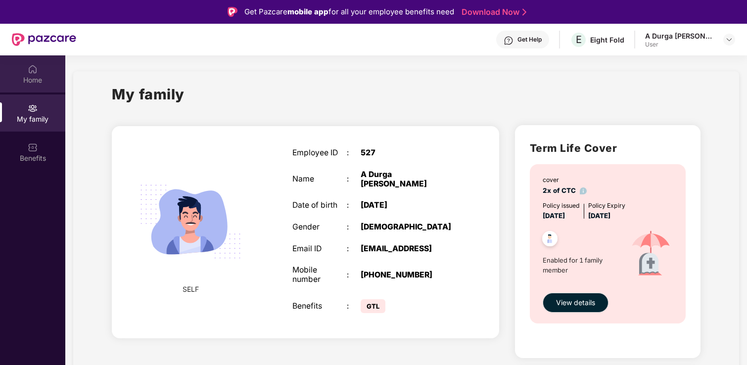  Describe the element at coordinates (529, 40) in the screenshot. I see `div: Get Help` at that location.